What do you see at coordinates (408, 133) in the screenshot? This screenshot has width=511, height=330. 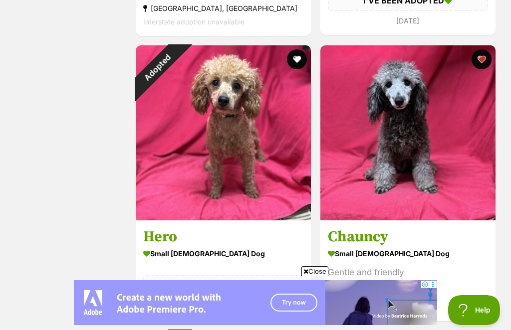 I see `img: Chauncy` at bounding box center [408, 133].